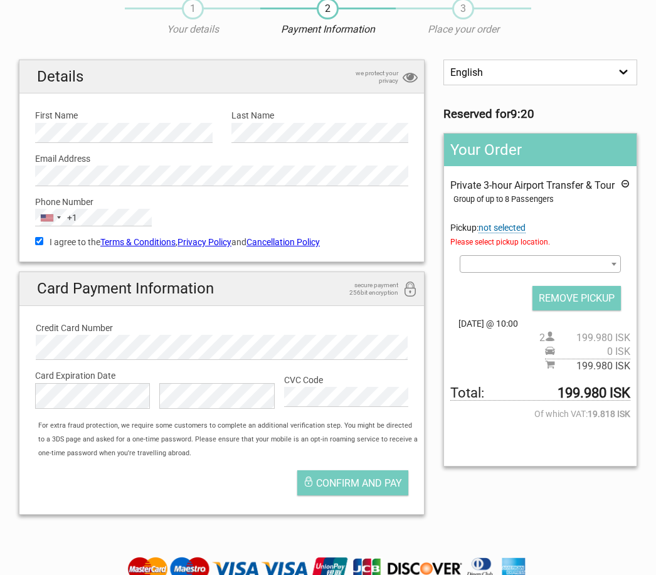 The width and height of the screenshot is (656, 575). Describe the element at coordinates (193, 29) in the screenshot. I see `p: Your details` at that location.